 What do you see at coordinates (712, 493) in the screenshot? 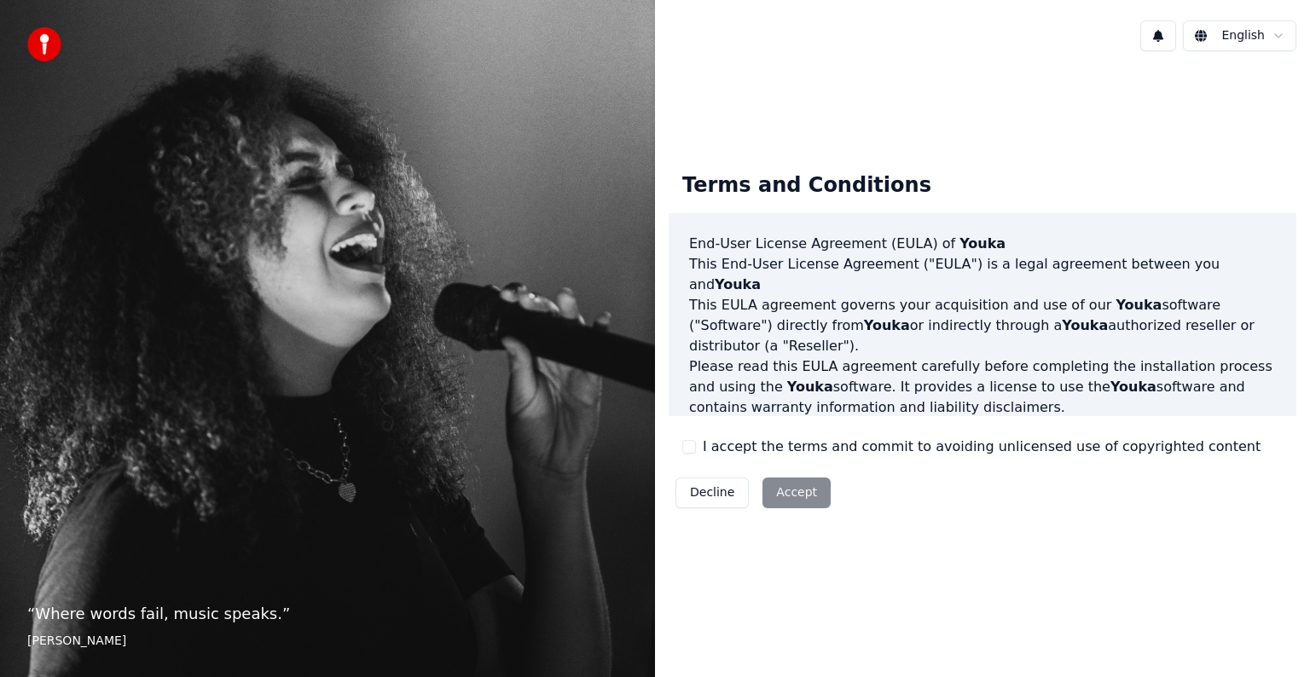
I see `button: Decline` at bounding box center [712, 493].